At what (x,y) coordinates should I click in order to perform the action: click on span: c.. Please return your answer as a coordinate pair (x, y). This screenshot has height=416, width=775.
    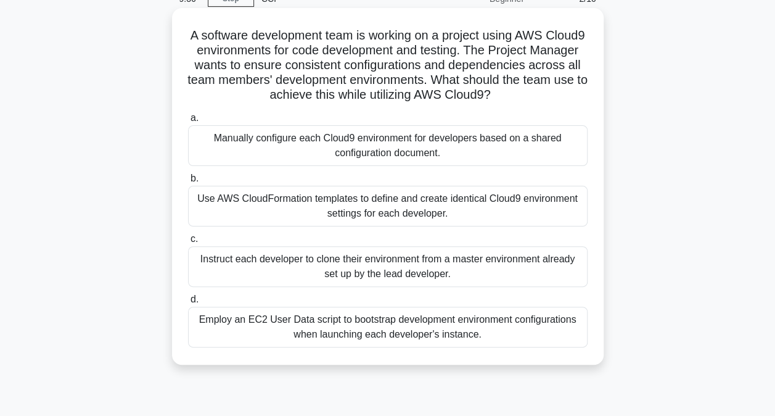
    Looking at the image, I should click on (194, 238).